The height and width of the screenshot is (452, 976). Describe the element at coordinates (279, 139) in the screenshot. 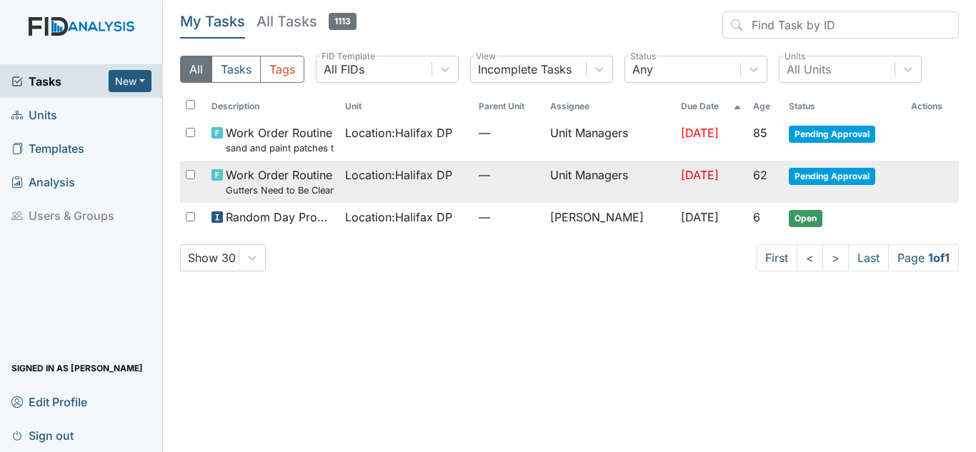

I see `span: Work Order Routine sand and paint patches throughout` at that location.